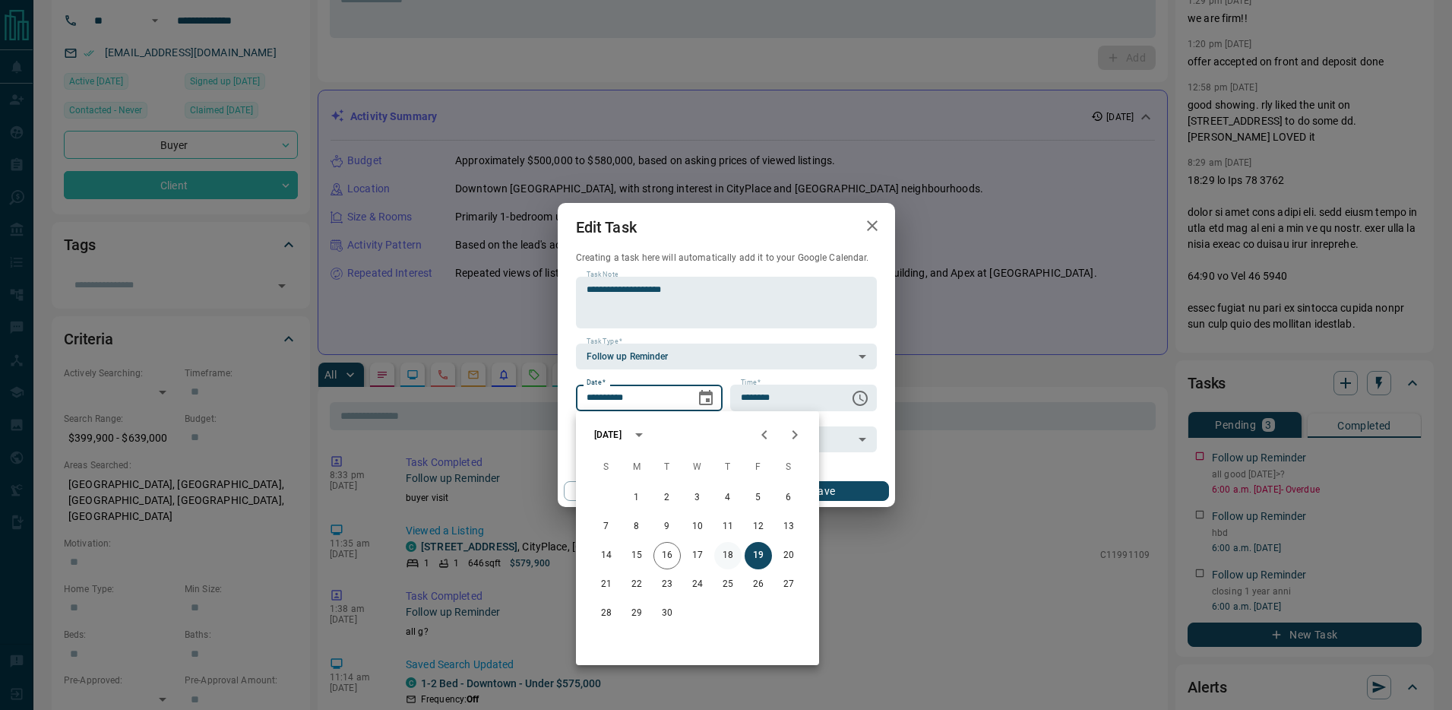 The width and height of the screenshot is (1452, 710). What do you see at coordinates (667, 584) in the screenshot?
I see `button: 23` at bounding box center [667, 584].